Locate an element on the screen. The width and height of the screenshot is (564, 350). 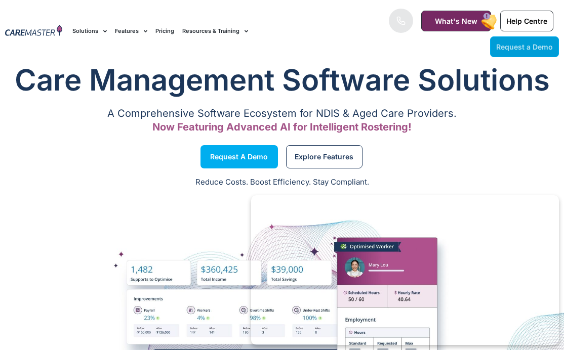
p: Reduce Costs. Boost Efficiency. Stay Compliant. is located at coordinates (282, 182).